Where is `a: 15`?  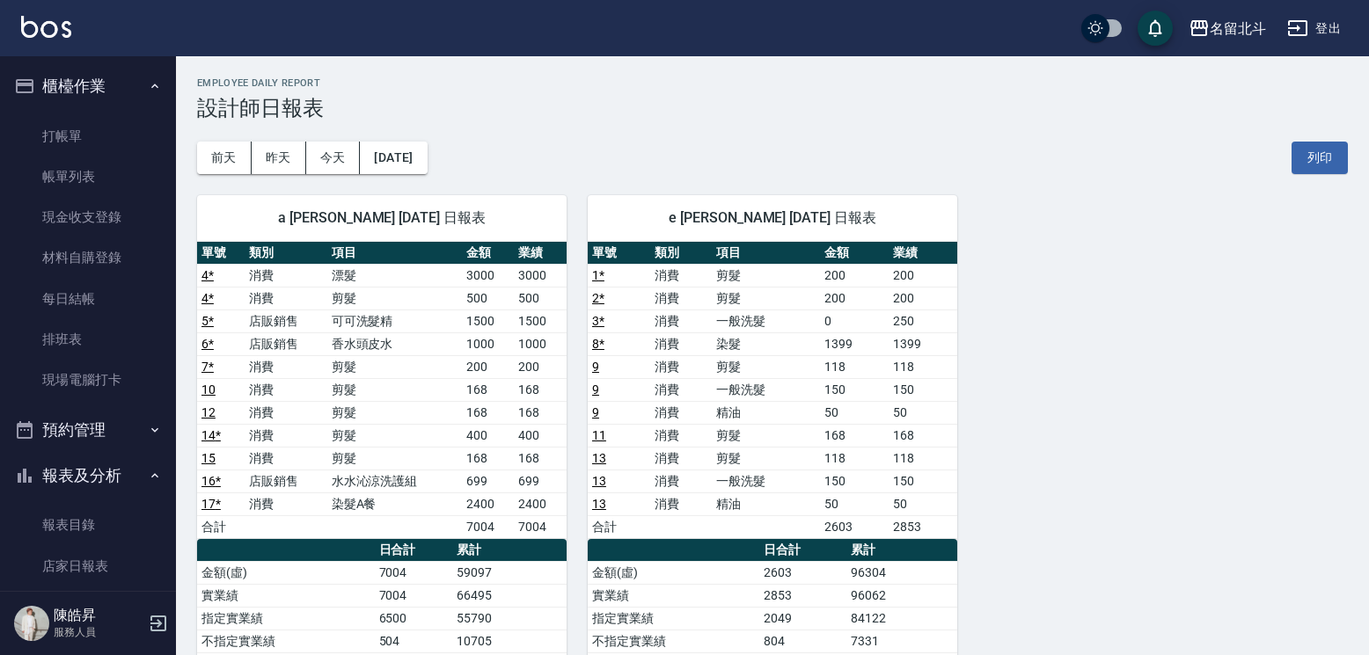 a: 15 is located at coordinates (208, 458).